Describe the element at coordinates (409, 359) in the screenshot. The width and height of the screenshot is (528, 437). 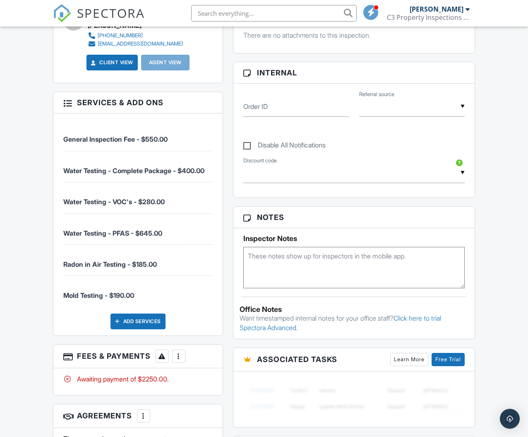
I see `a: Learn More` at that location.